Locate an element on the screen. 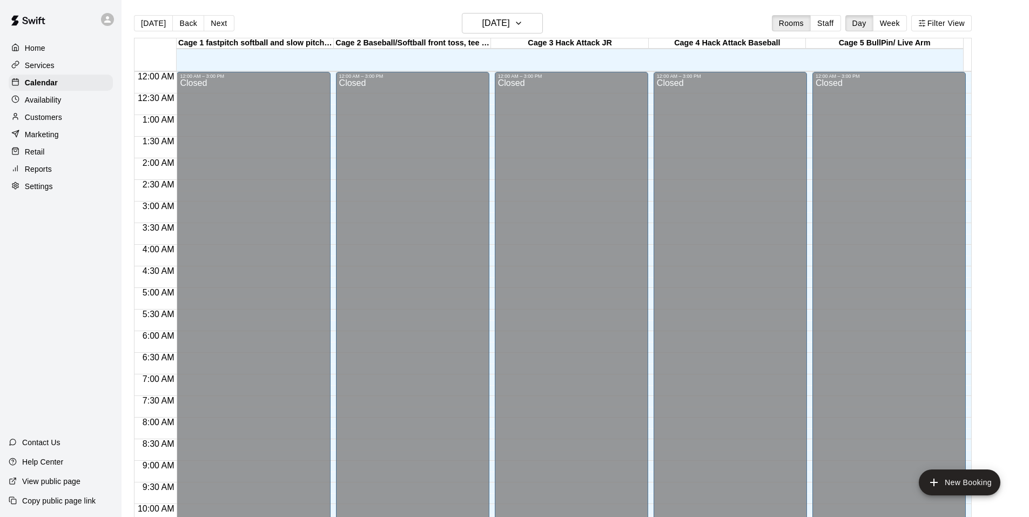  p: Copy public page link is located at coordinates (59, 501).